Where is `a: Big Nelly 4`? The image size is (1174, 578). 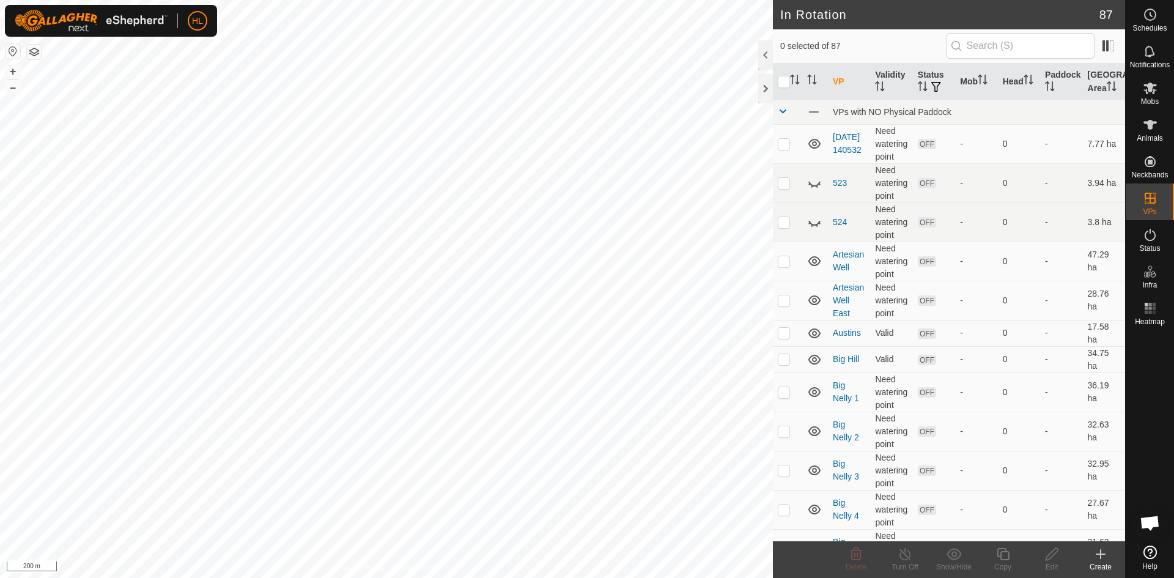 a: Big Nelly 4 is located at coordinates (846, 509).